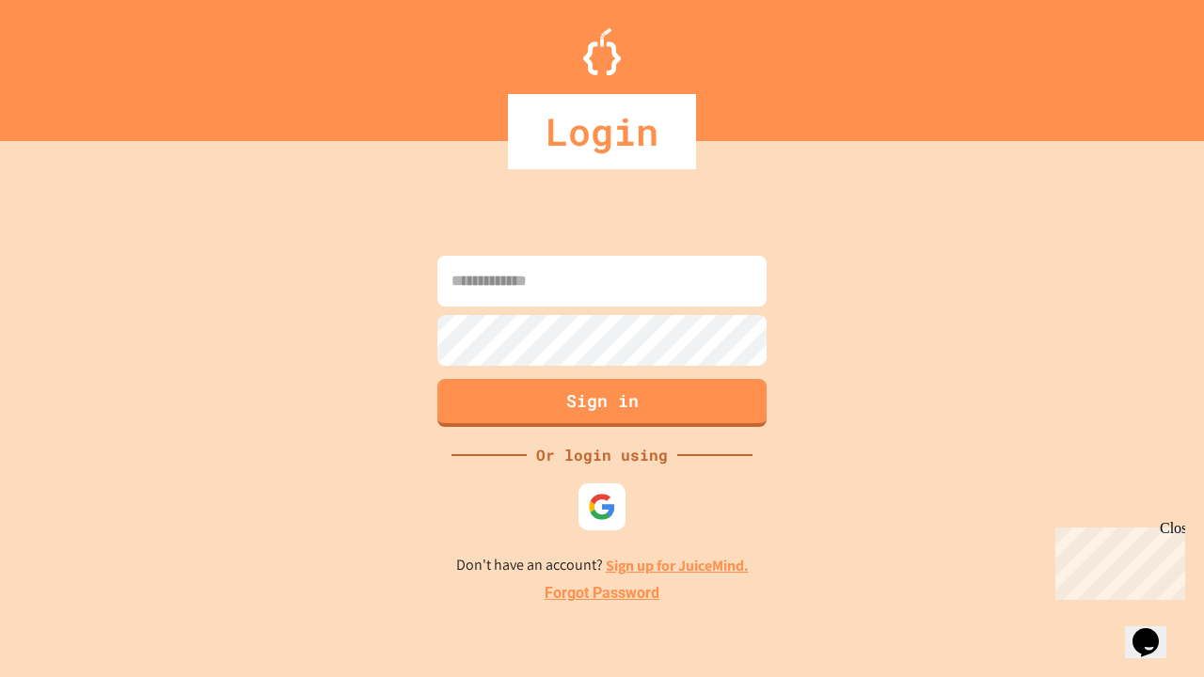  Describe the element at coordinates (602, 566) in the screenshot. I see `p: Don't have an account?` at that location.